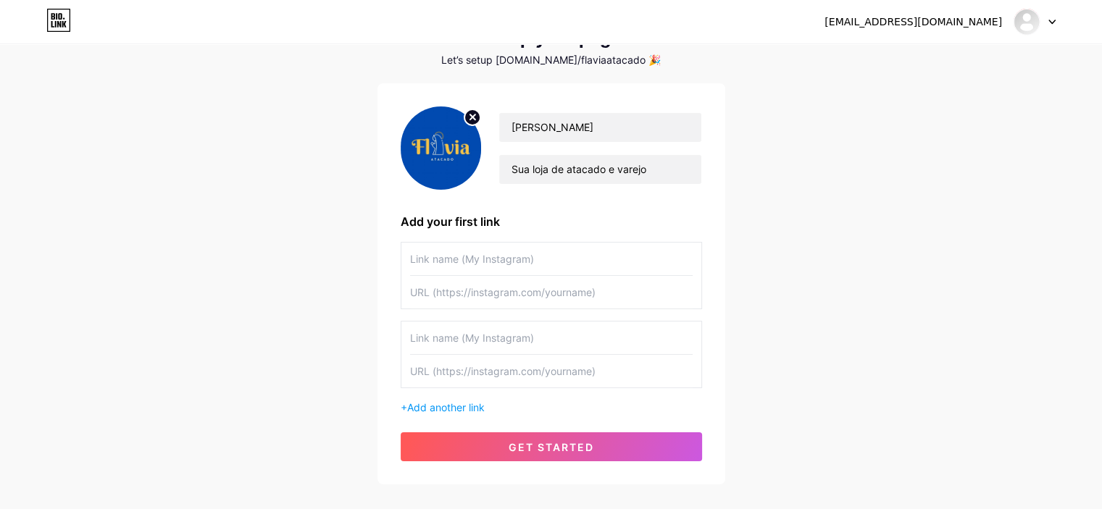  What do you see at coordinates (600, 170) in the screenshot?
I see `input: bio` at bounding box center [600, 170].